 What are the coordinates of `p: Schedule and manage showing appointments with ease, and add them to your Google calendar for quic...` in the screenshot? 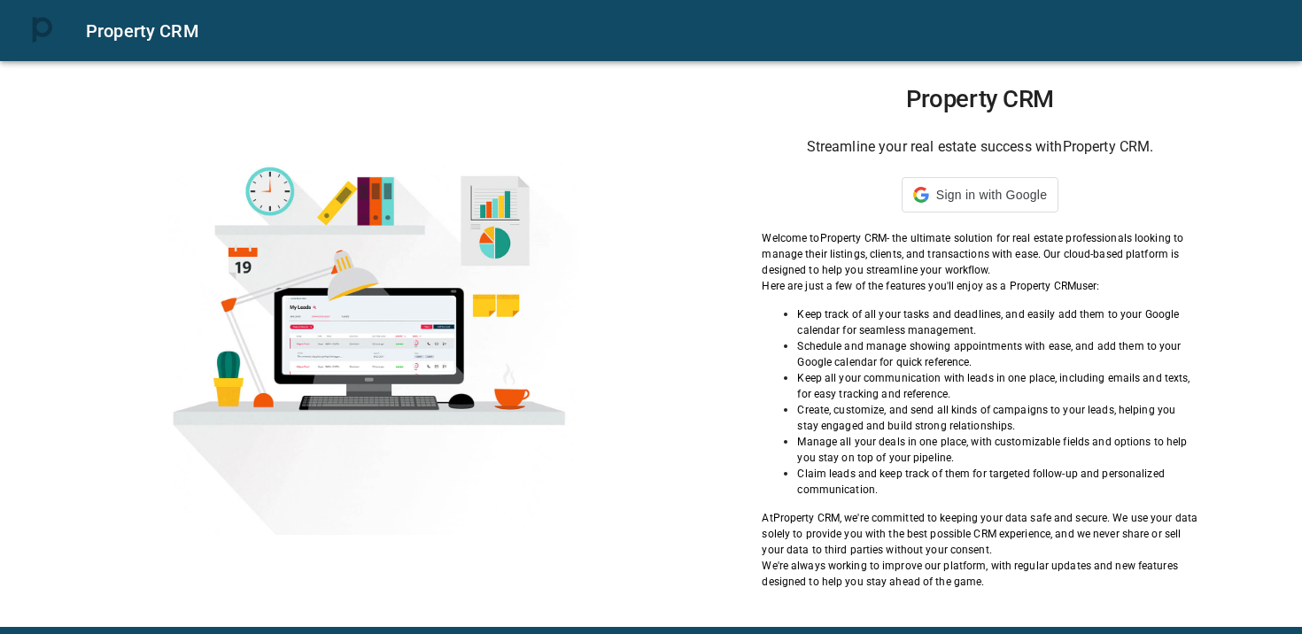 It's located at (998, 354).